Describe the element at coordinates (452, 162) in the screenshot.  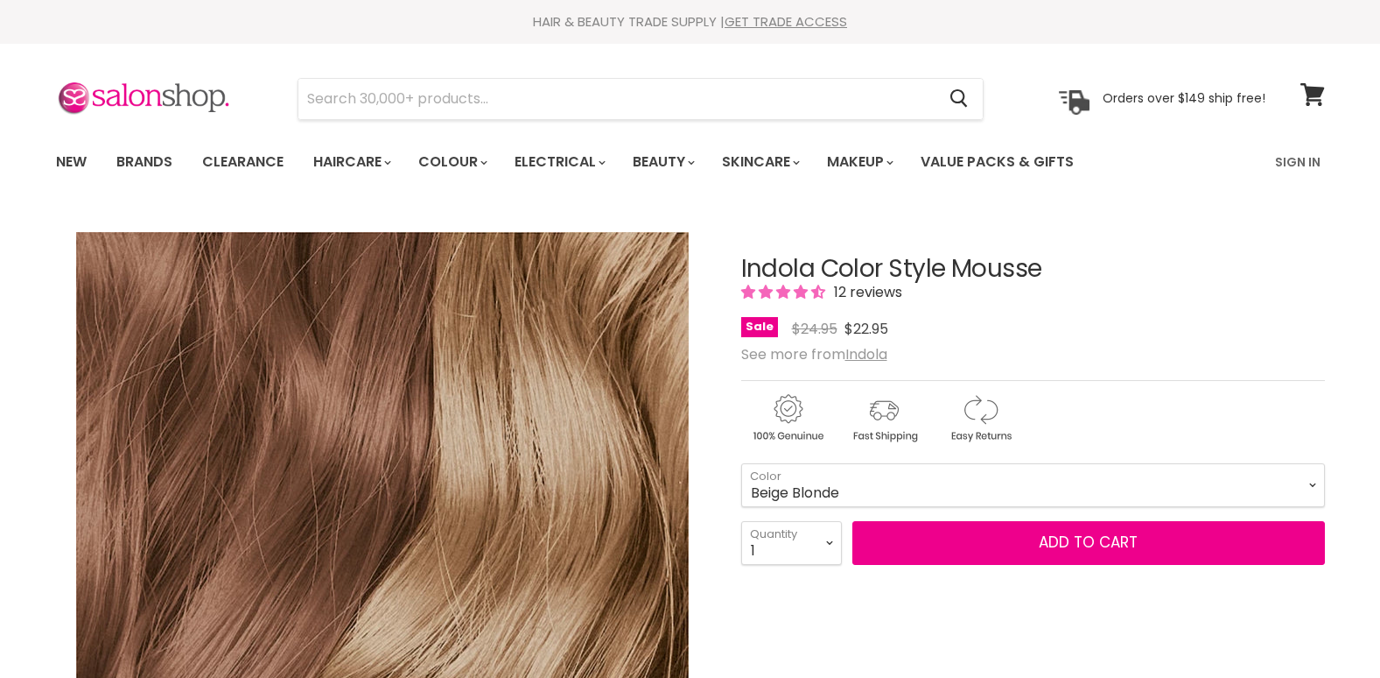
I see `a: Colour` at that location.